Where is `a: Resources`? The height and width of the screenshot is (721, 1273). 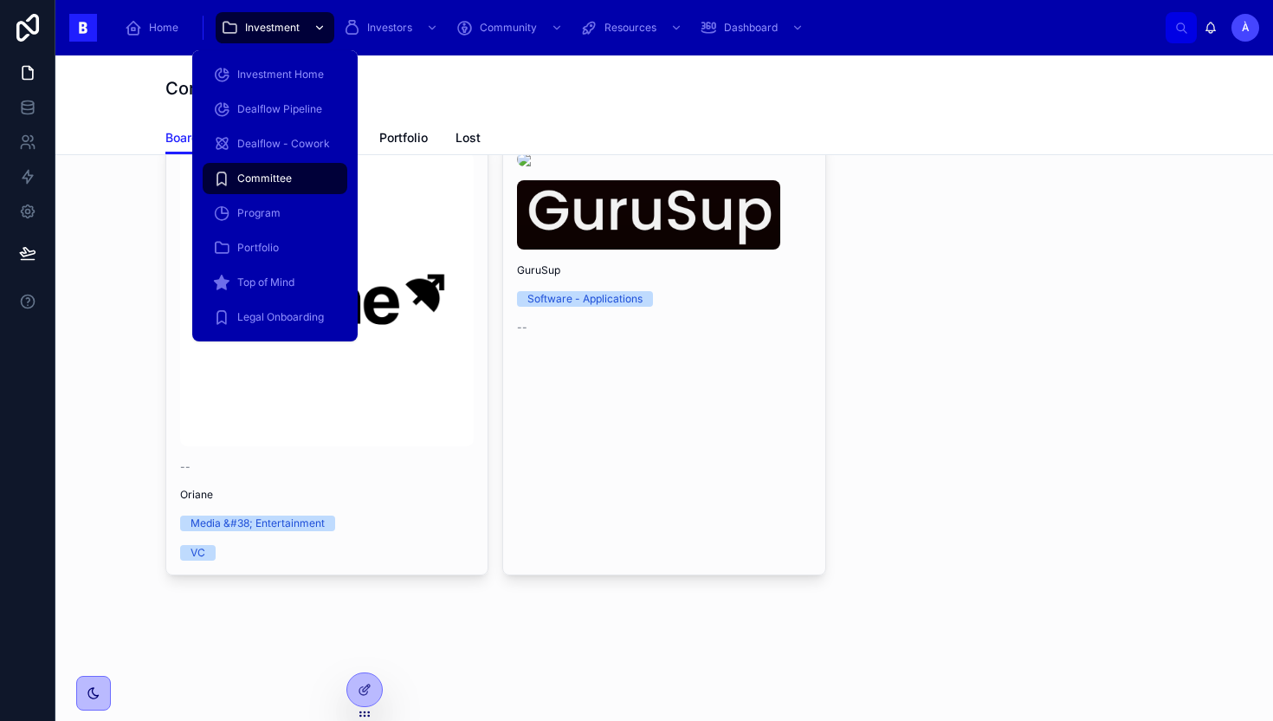
a: Resources is located at coordinates (633, 28).